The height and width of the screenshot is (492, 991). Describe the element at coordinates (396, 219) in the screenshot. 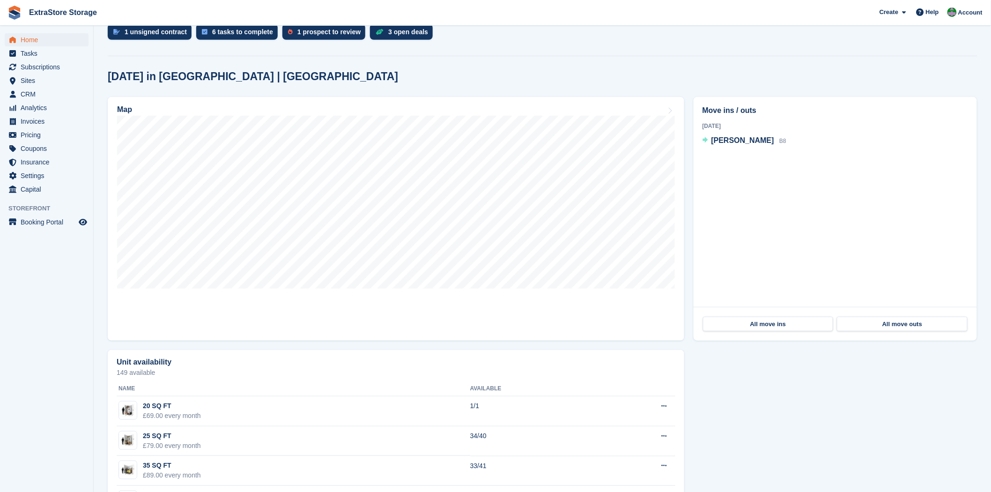

I see `a: Map` at that location.